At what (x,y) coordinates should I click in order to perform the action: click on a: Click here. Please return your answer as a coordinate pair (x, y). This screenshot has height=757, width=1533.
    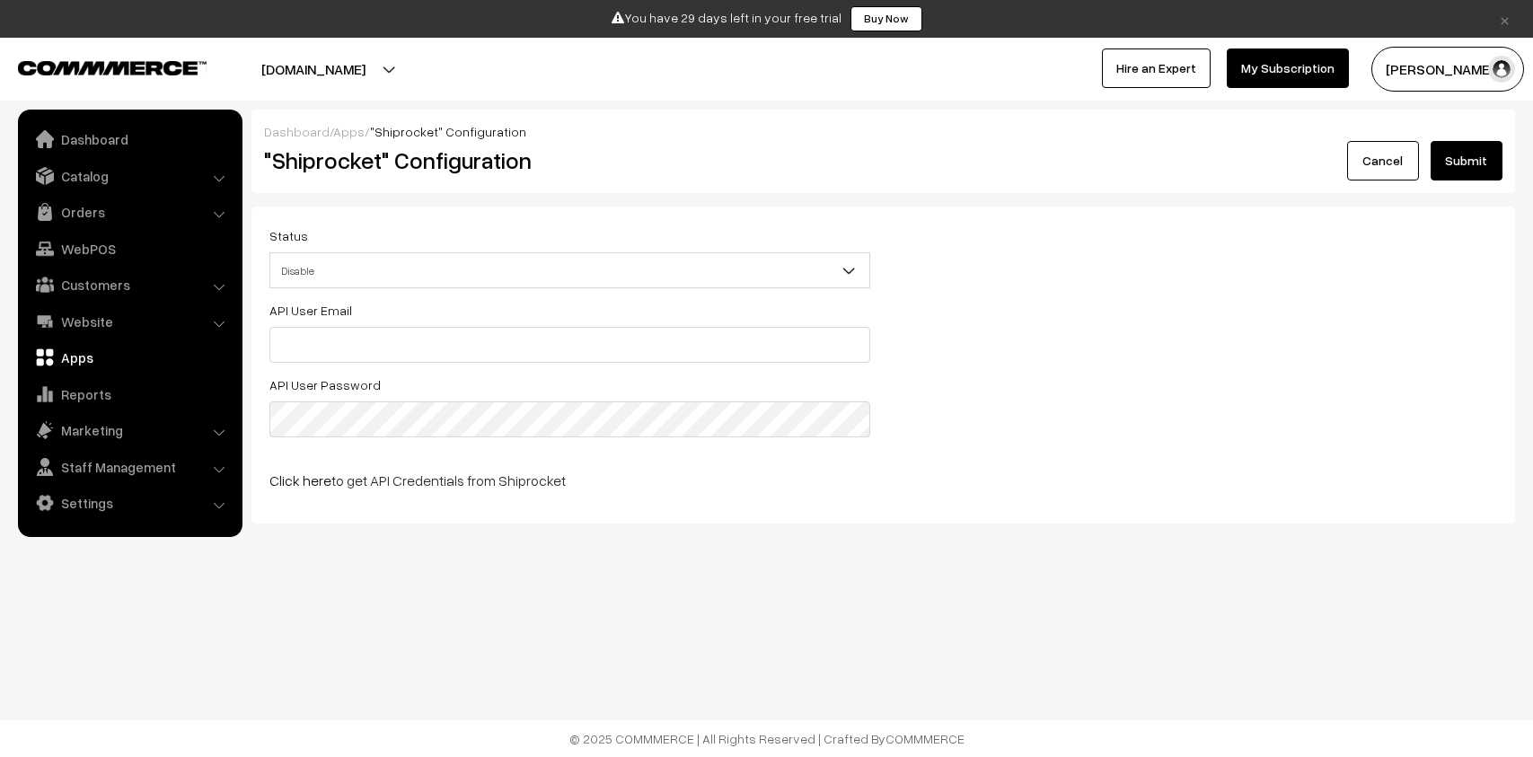
    Looking at the image, I should click on (300, 480).